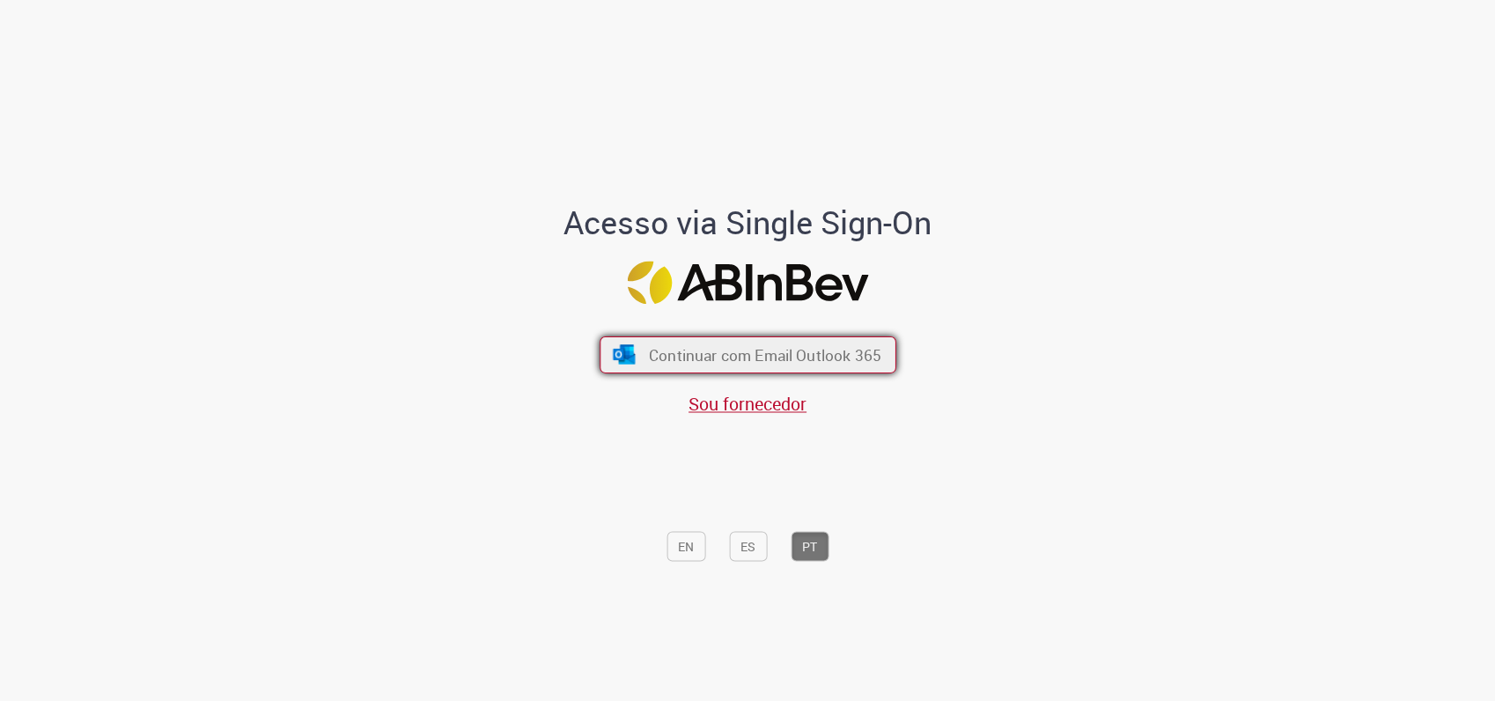 This screenshot has width=1495, height=701. Describe the element at coordinates (764, 355) in the screenshot. I see `span: Continuar com Email Outlook 365` at that location.